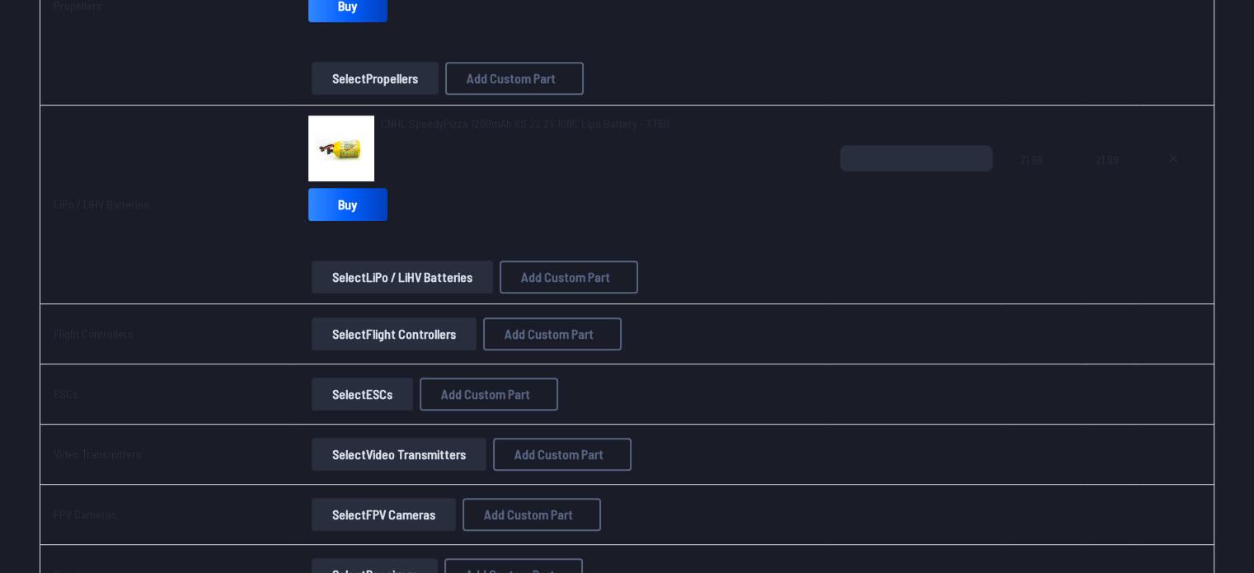 This screenshot has width=1254, height=573. What do you see at coordinates (101, 204) in the screenshot?
I see `a: LiPo / LiHV Batteries` at bounding box center [101, 204].